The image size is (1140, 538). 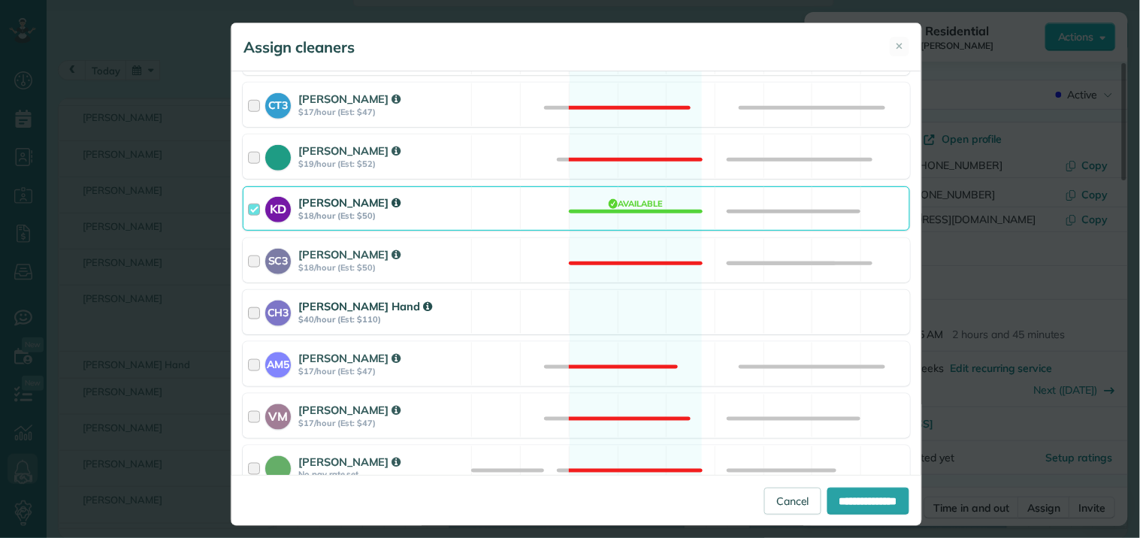 What do you see at coordinates (278, 362) in the screenshot?
I see `strong: AM5` at bounding box center [278, 362].